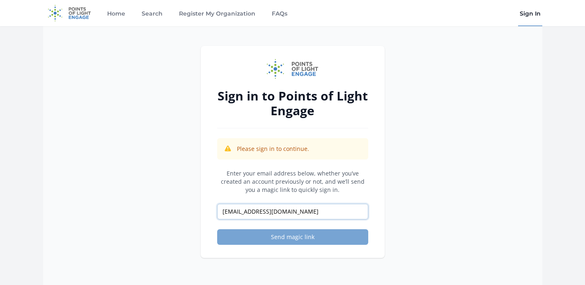  I want to click on input: Email address, so click(293, 212).